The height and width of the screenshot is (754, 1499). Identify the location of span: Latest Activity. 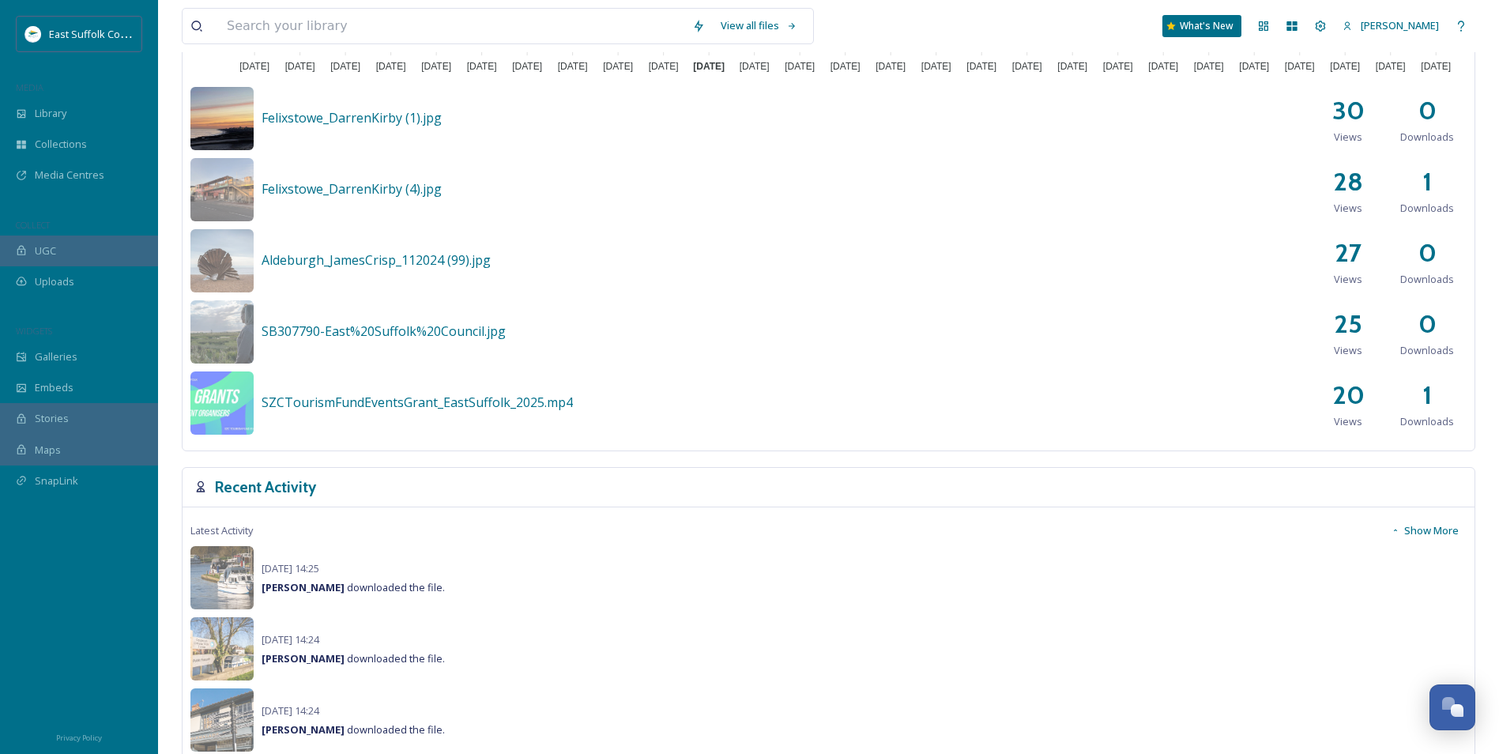
(221, 530).